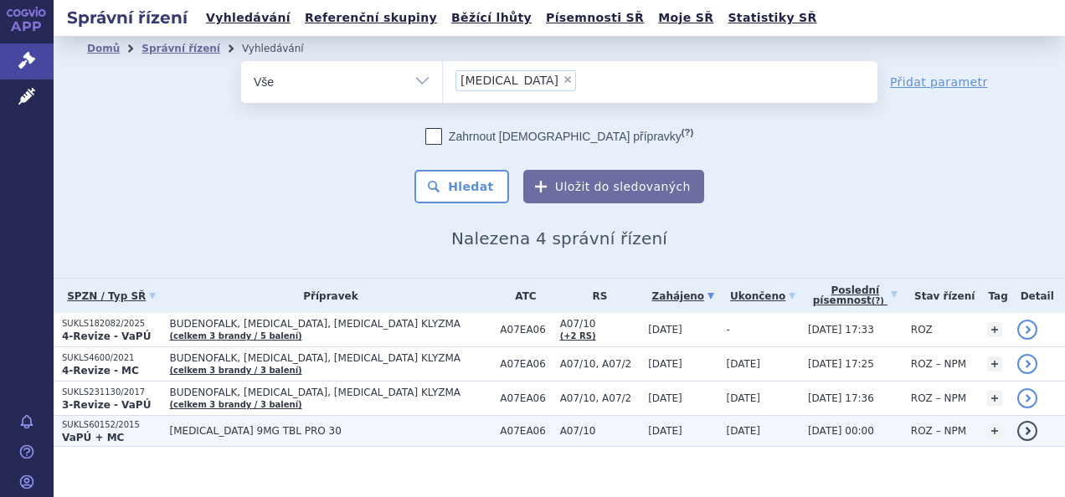  What do you see at coordinates (127, 18) in the screenshot?
I see `h2: Správní řízení` at bounding box center [127, 18].